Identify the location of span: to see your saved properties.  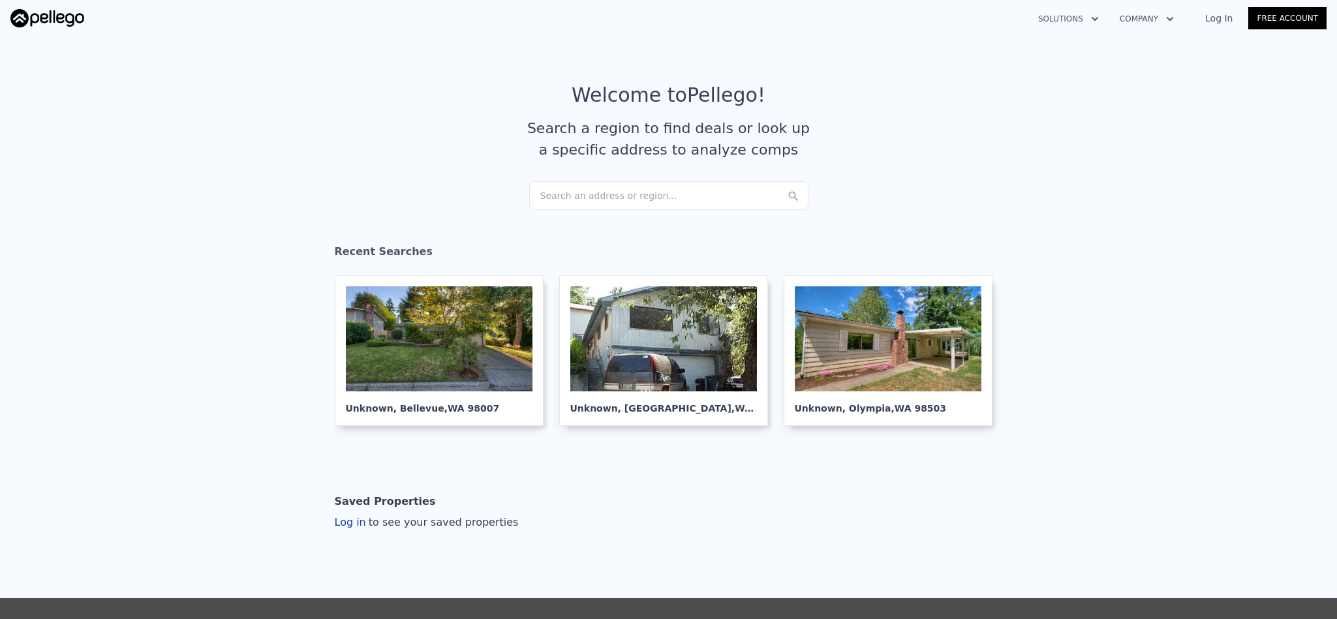
(442, 522).